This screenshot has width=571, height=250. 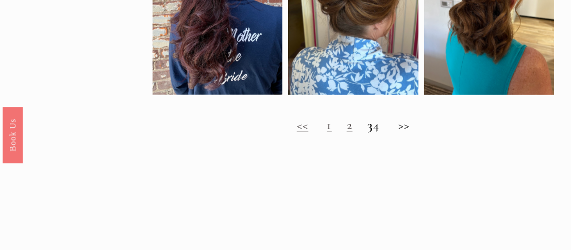 I want to click on a: 2, so click(x=350, y=125).